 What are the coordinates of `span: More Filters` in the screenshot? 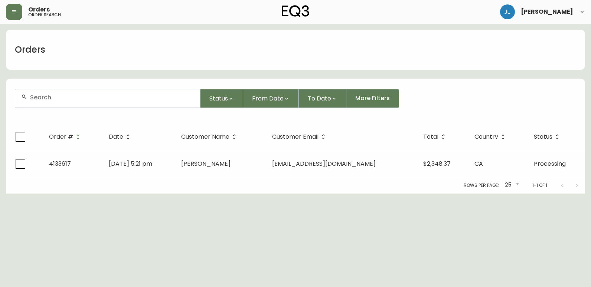 It's located at (373, 98).